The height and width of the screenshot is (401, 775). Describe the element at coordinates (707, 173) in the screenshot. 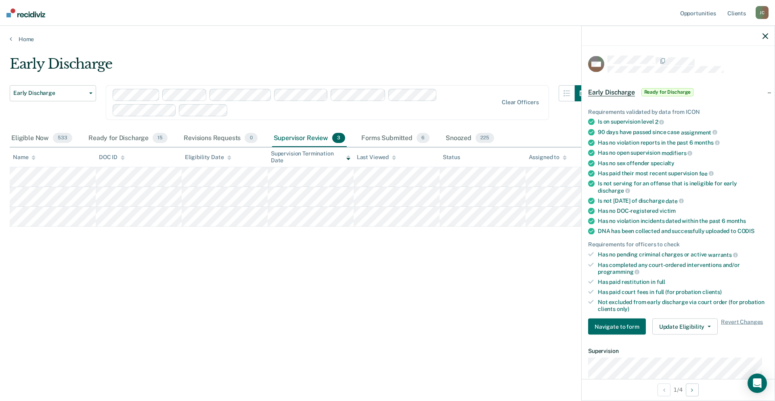

I see `span: fee` at that location.